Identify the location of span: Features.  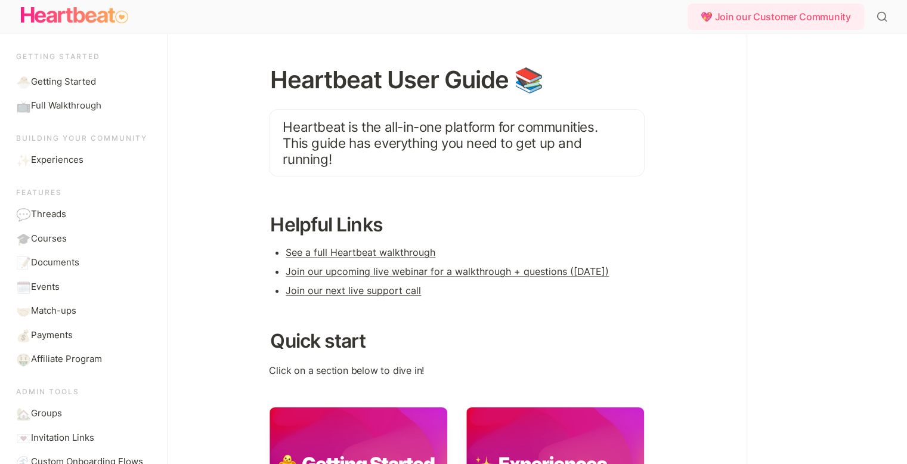
(39, 192).